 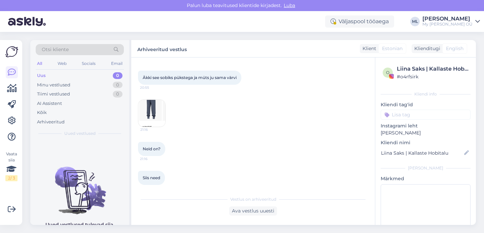 What do you see at coordinates (189, 77) in the screenshot?
I see `span: Äkki see sobiks pükstega ja müts ju sama värvi` at bounding box center [189, 77].